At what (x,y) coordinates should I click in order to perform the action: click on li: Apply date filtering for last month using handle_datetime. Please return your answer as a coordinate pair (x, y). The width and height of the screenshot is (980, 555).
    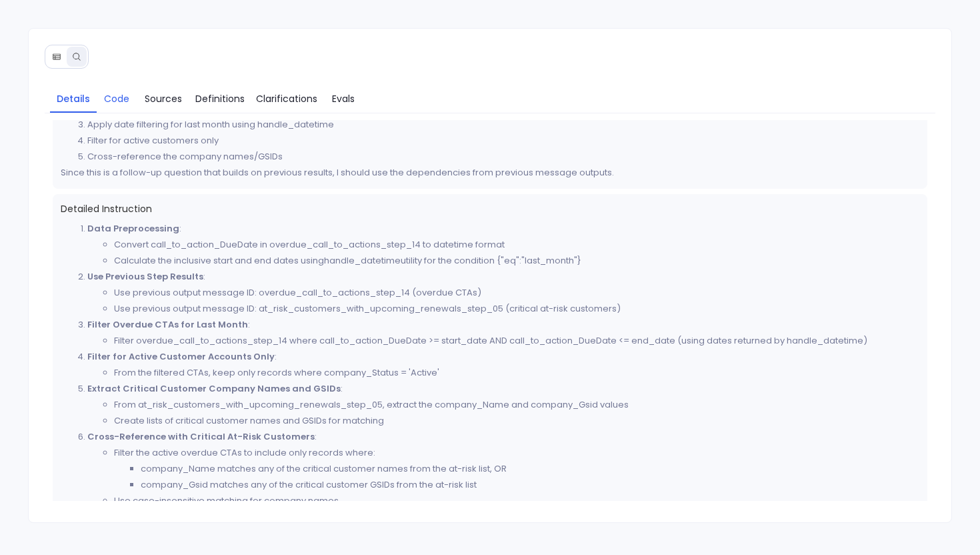
    Looking at the image, I should click on (504, 125).